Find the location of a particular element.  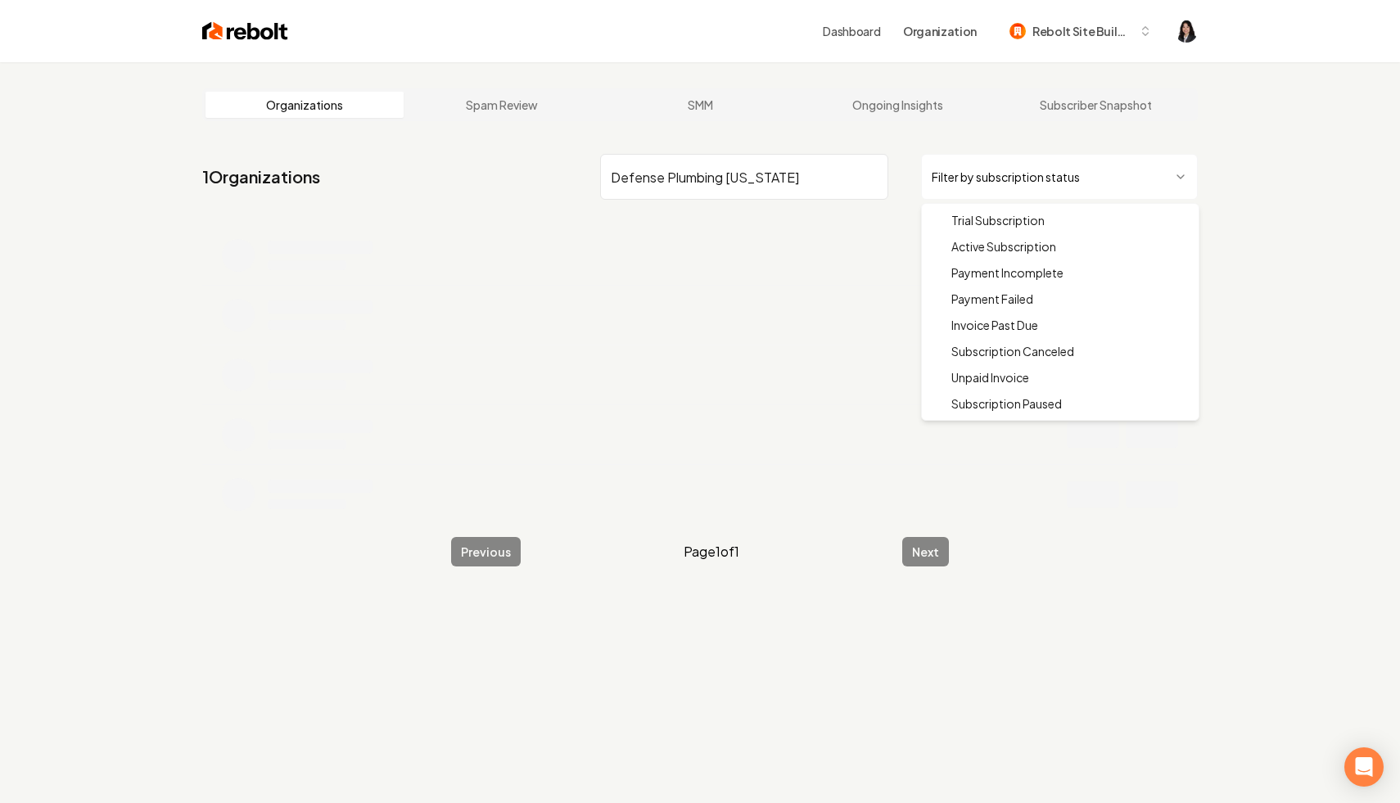

span: Payment Failed is located at coordinates (992, 299).